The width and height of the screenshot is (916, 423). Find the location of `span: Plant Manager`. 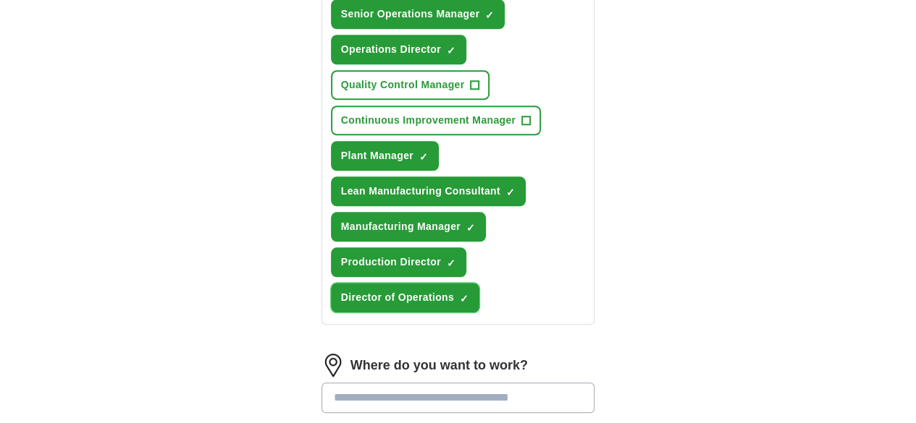

span: Plant Manager is located at coordinates (377, 156).